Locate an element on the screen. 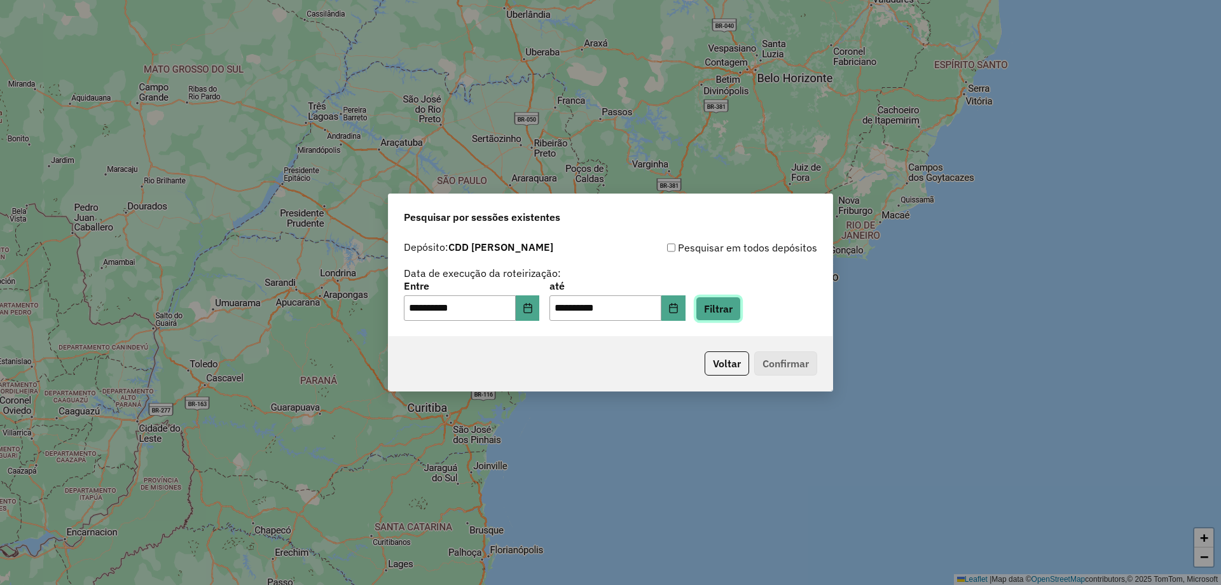 The image size is (1221, 585). label: Depósito: is located at coordinates (478, 247).